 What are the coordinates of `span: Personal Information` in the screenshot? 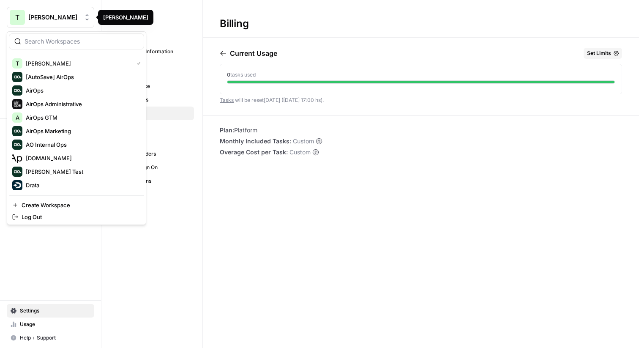 It's located at (156, 52).